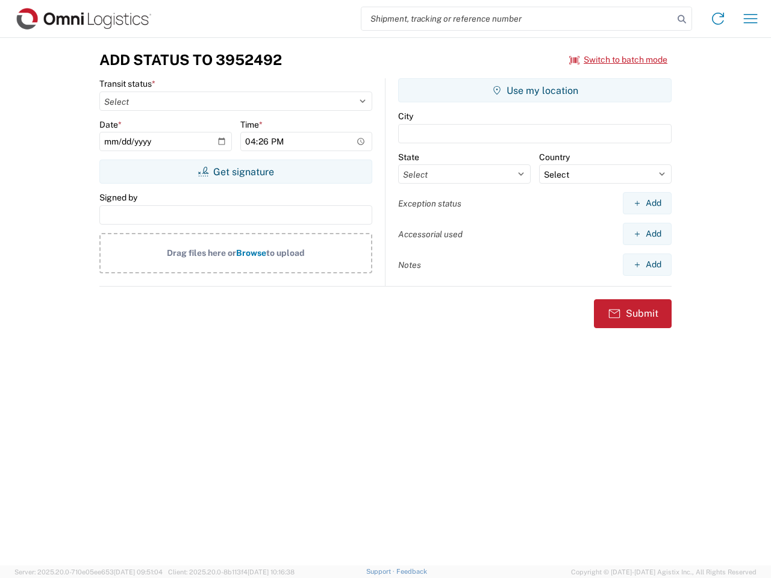  What do you see at coordinates (618, 60) in the screenshot?
I see `button: Switch to batch mode` at bounding box center [618, 60].